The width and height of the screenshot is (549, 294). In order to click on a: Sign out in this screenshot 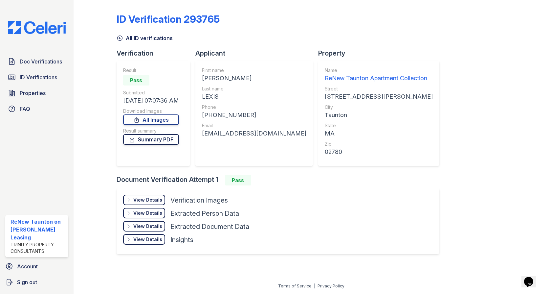, I will do `click(37, 282)`.